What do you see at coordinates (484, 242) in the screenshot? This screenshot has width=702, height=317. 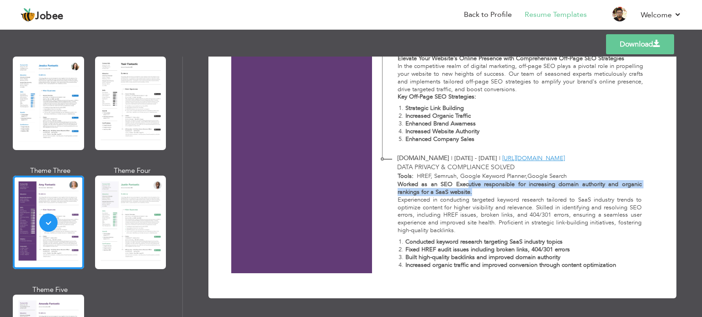 I see `strong: Conducted keyword research targeting SaaS industry topics` at bounding box center [484, 242].